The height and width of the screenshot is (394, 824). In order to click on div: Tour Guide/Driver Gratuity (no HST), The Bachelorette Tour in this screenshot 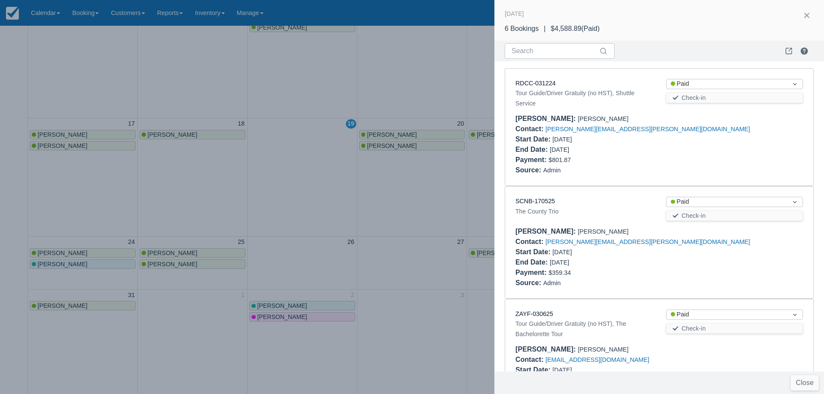, I will do `click(584, 329)`.